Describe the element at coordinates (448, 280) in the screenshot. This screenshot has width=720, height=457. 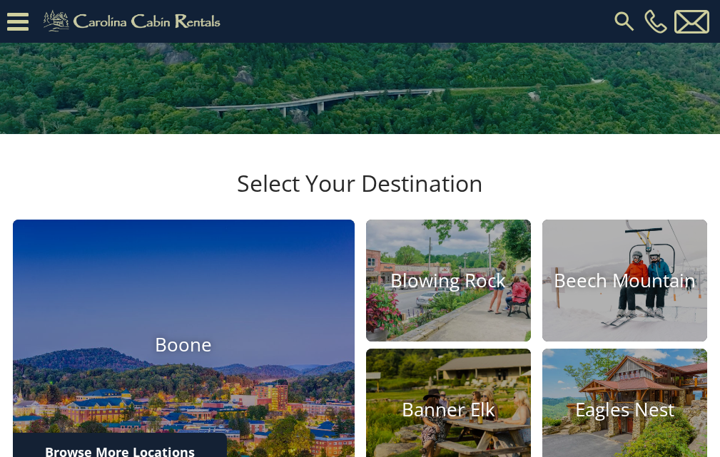
I see `a: Blowing Rock` at that location.